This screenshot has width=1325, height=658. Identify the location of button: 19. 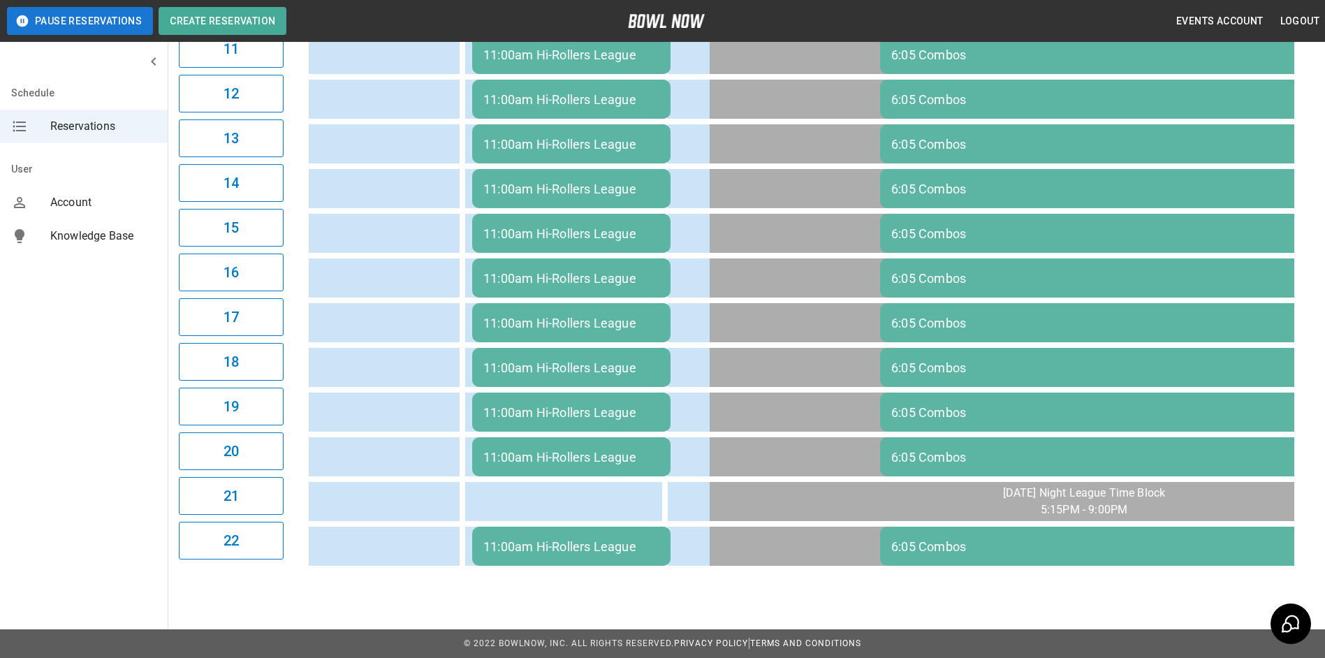
(231, 406).